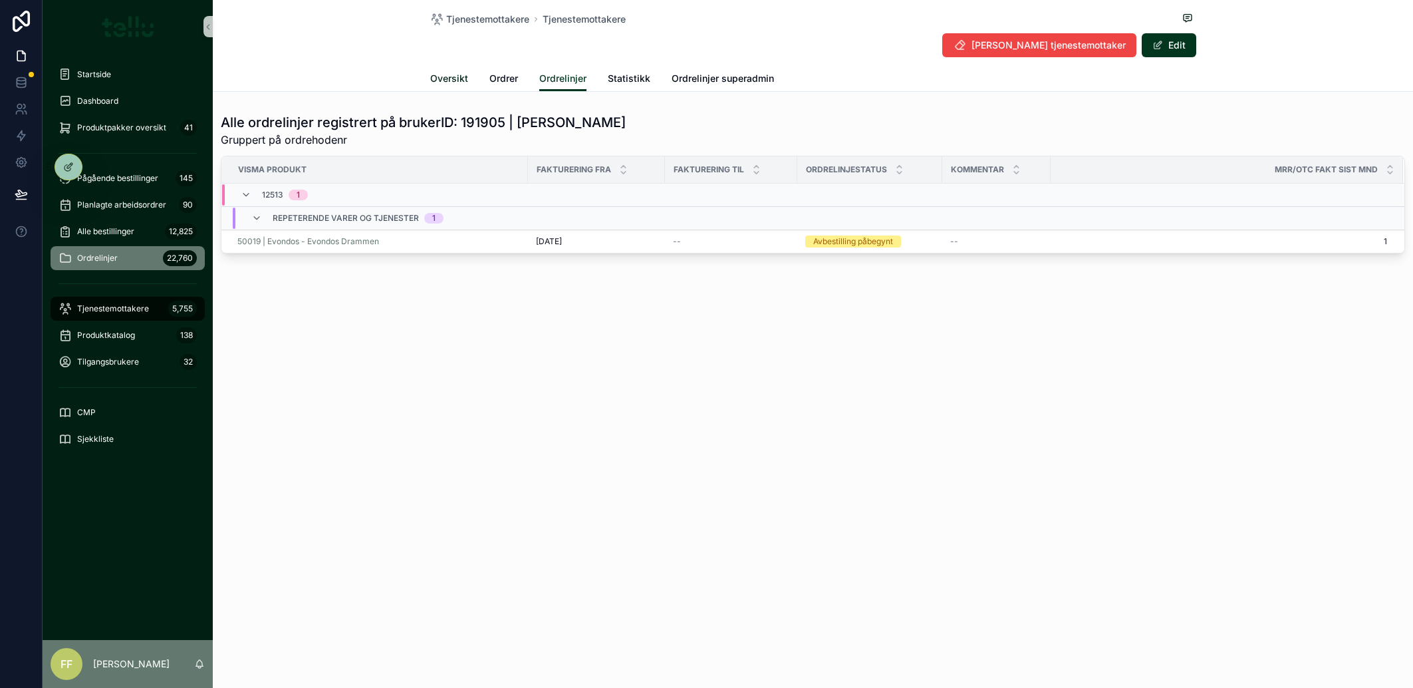 The image size is (1413, 688). What do you see at coordinates (629, 78) in the screenshot?
I see `span: Statistikk` at bounding box center [629, 78].